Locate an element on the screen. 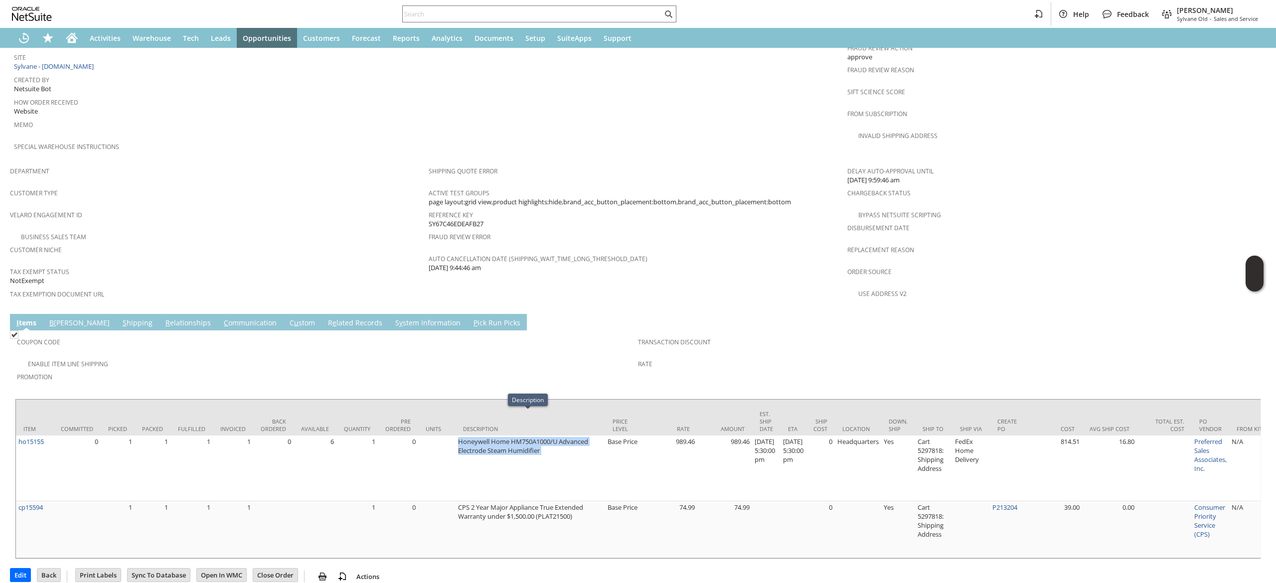  a: Fraud Review Reason is located at coordinates (881, 70).